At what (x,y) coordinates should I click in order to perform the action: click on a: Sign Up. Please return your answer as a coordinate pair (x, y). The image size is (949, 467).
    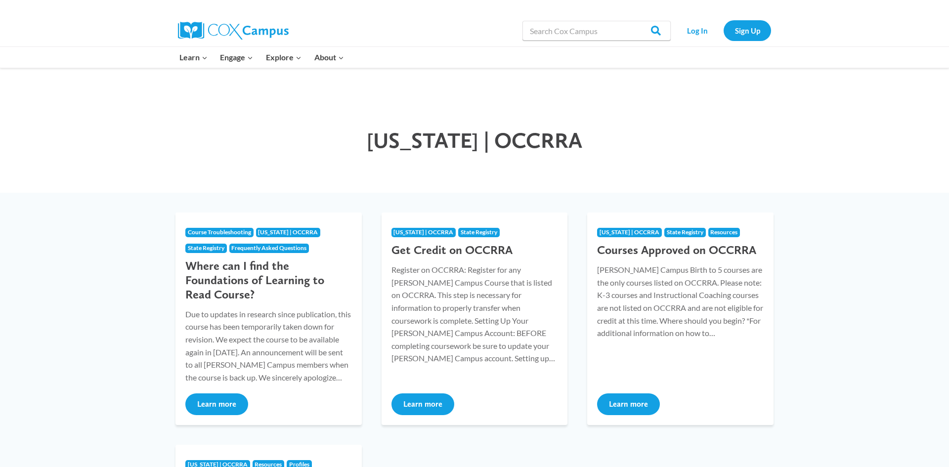
    Looking at the image, I should click on (747, 30).